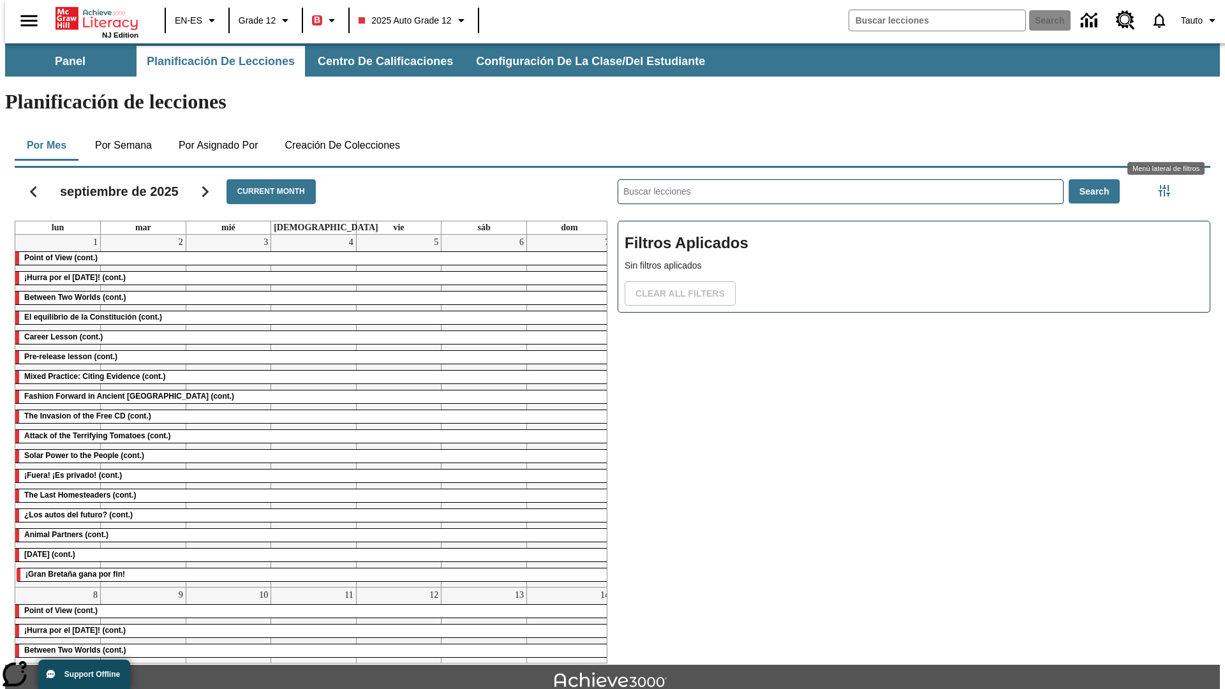 The width and height of the screenshot is (1225, 689). What do you see at coordinates (188, 20) in the screenshot?
I see `span: EN-ES` at bounding box center [188, 20].